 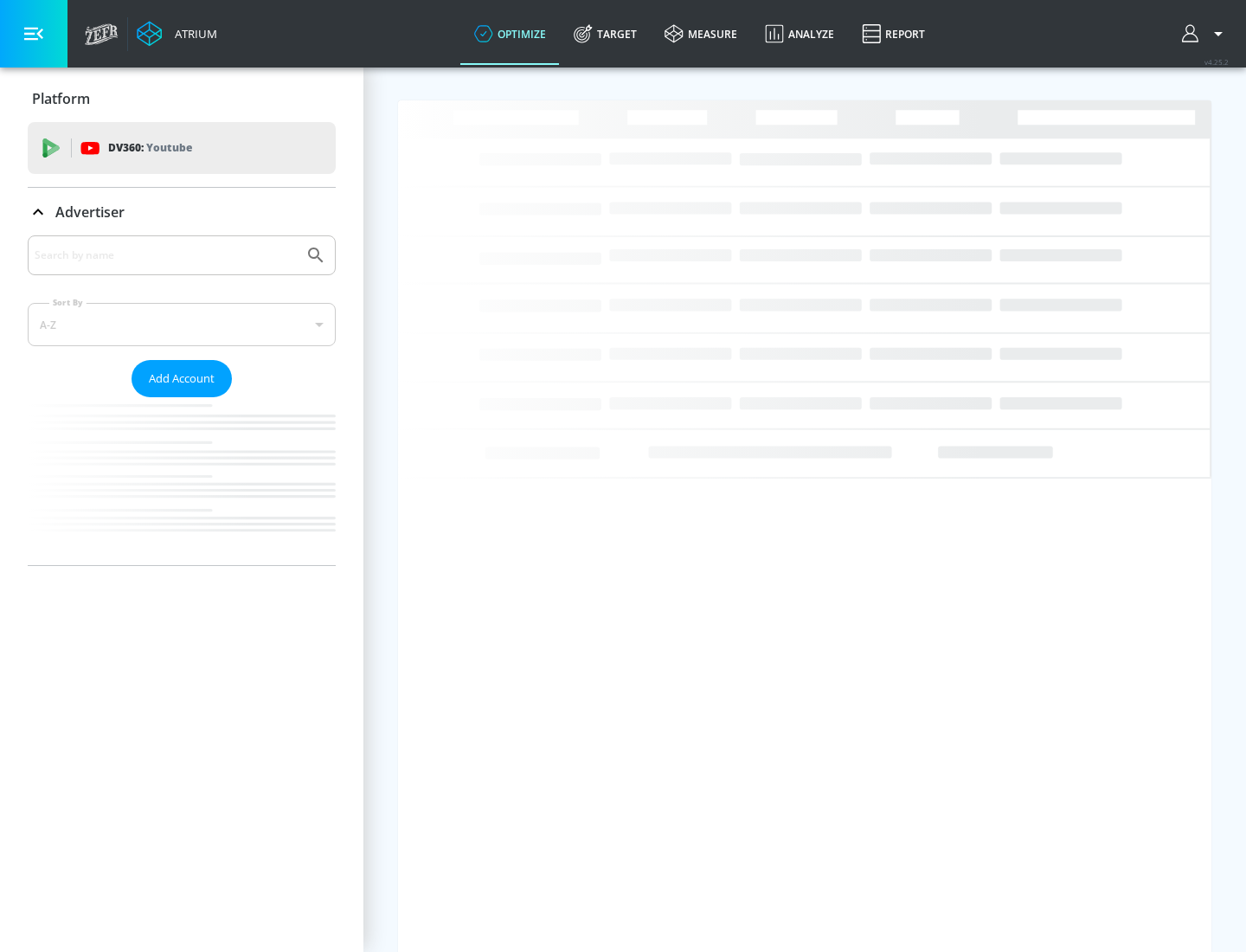 I want to click on a: Report, so click(x=893, y=34).